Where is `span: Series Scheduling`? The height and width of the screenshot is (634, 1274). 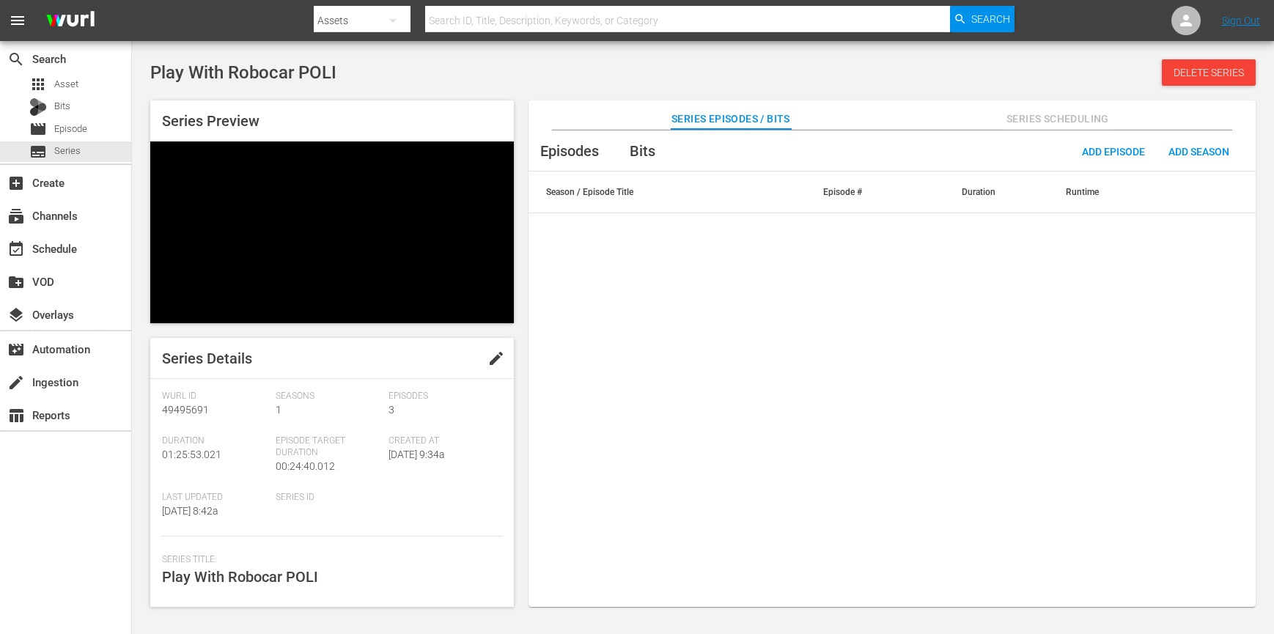 span: Series Scheduling is located at coordinates (1057, 119).